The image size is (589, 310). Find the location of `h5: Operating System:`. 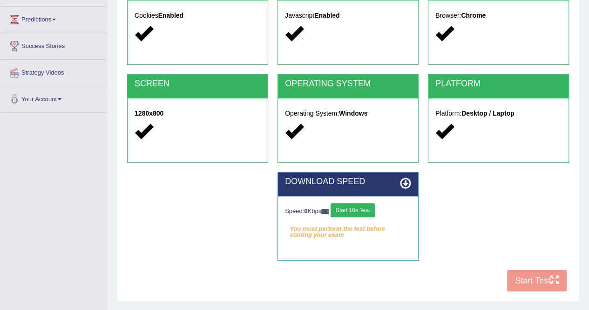

h5: Operating System: is located at coordinates (348, 113).